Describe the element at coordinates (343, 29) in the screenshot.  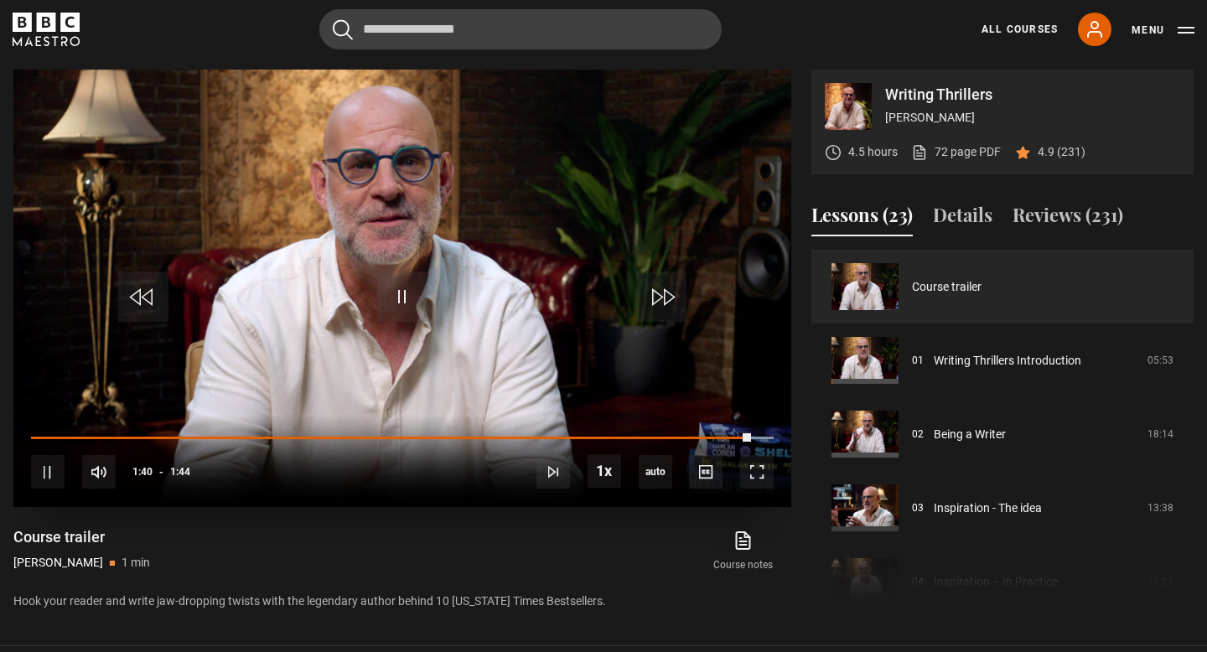
I see `button: Submit the search query` at that location.